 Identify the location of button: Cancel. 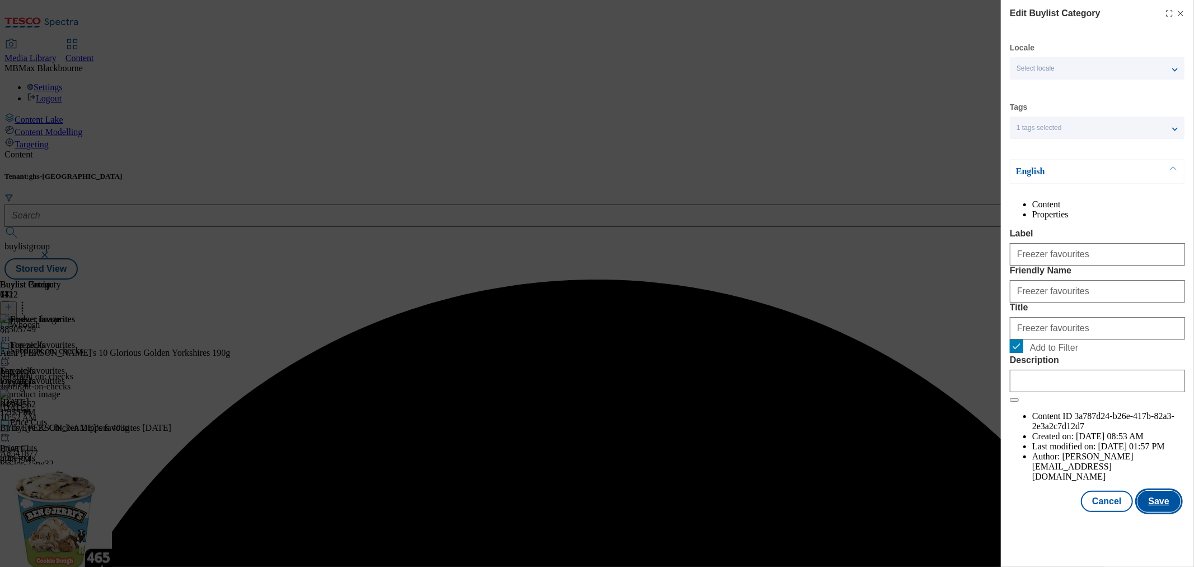
(1107, 501).